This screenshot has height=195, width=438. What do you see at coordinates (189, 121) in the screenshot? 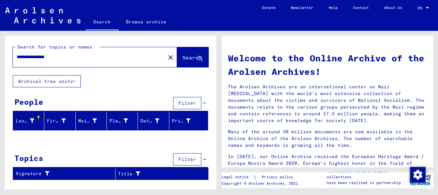
I see `mat-header-cell: Prisoner #` at bounding box center [189, 121].